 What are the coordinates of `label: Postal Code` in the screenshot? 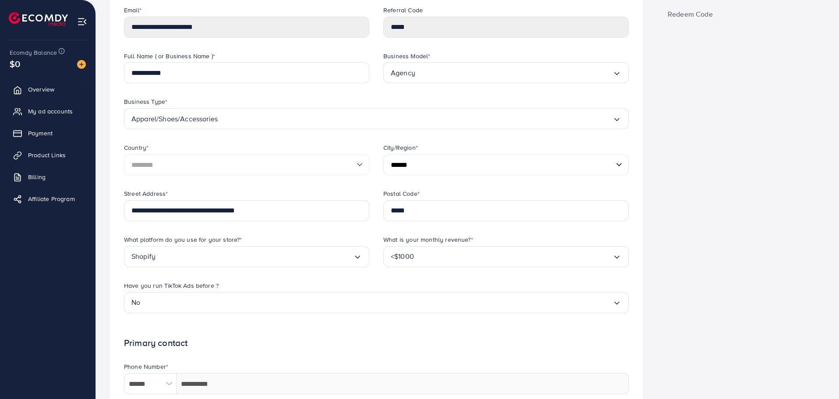 It's located at (401, 194).